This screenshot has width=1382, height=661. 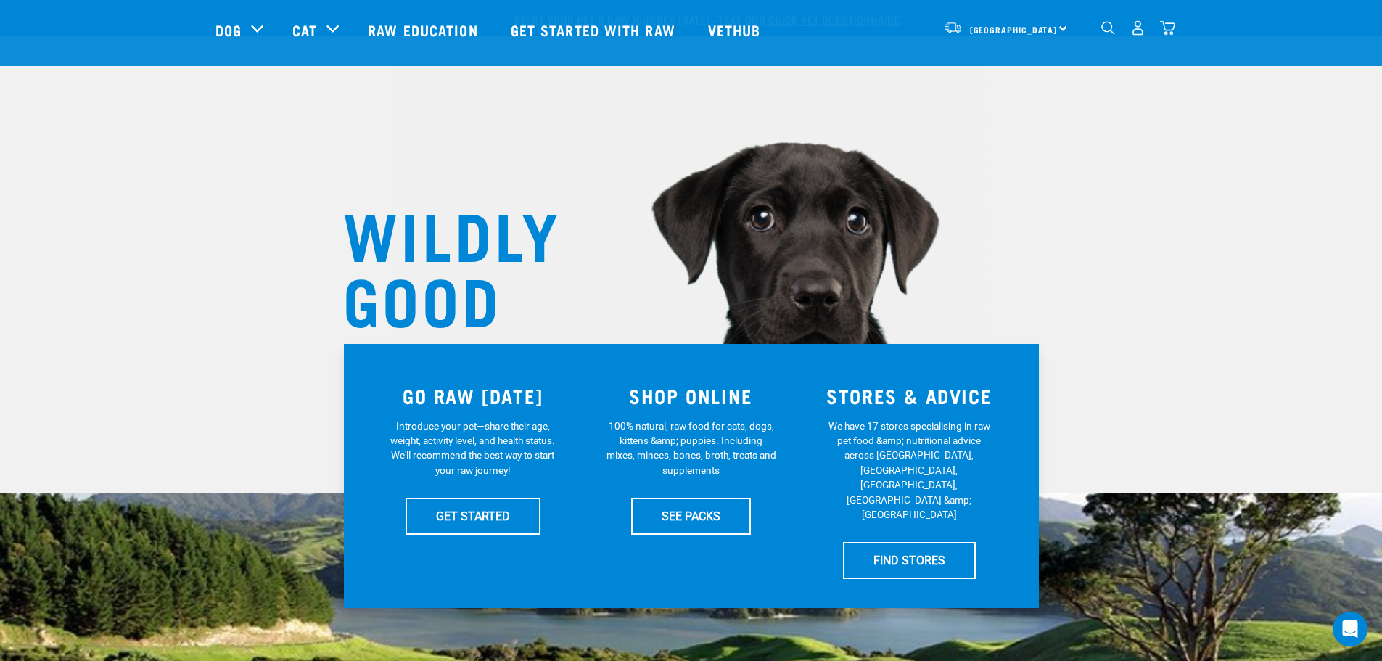 What do you see at coordinates (952, 28) in the screenshot?
I see `img: van-moving.png` at bounding box center [952, 28].